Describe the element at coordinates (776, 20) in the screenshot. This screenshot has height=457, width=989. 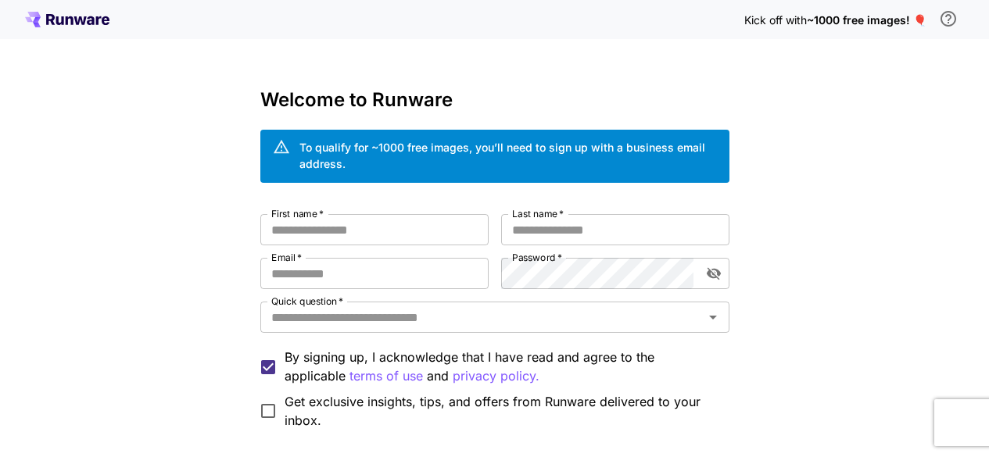
I see `span: Kick off with` at that location.